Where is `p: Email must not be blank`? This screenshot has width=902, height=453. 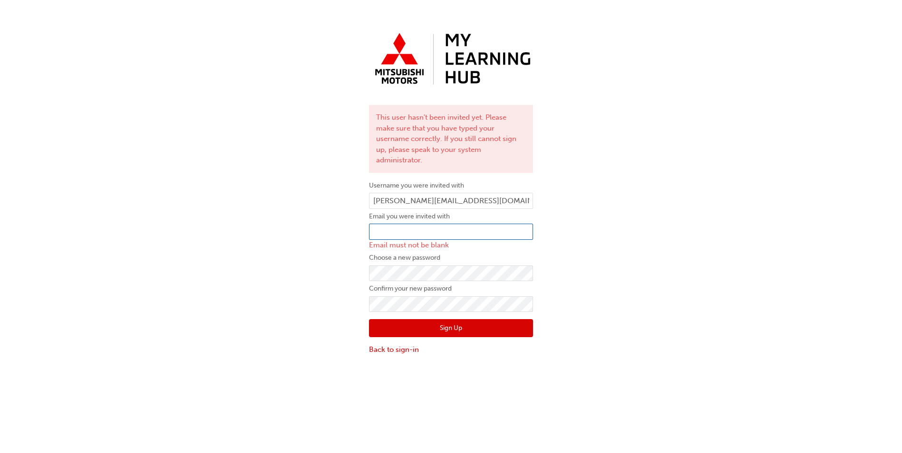 p: Email must not be blank is located at coordinates (451, 245).